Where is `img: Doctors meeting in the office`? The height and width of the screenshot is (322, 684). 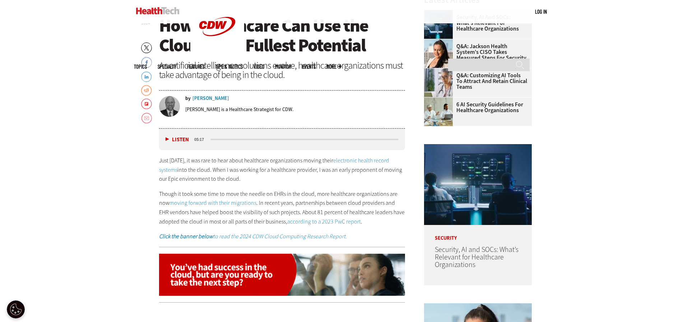 img: Doctors meeting in the office is located at coordinates (438, 112).